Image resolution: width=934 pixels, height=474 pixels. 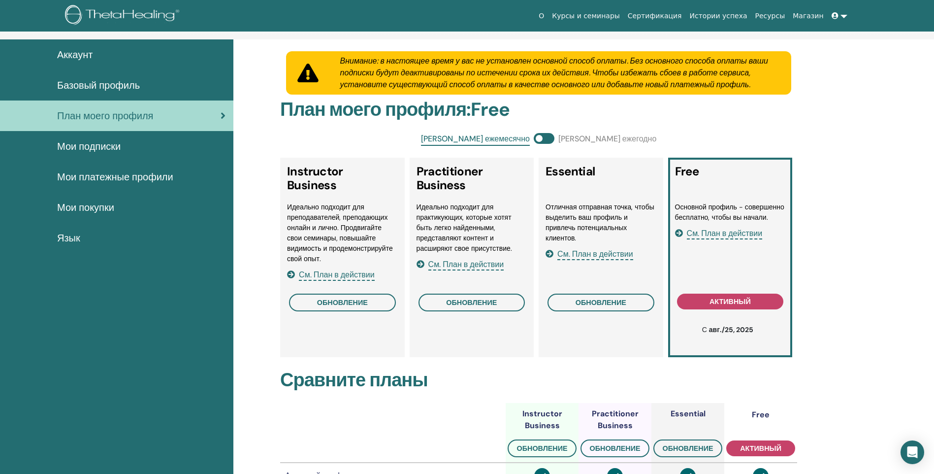 What do you see at coordinates (68, 238) in the screenshot?
I see `span: Язык` at bounding box center [68, 238].